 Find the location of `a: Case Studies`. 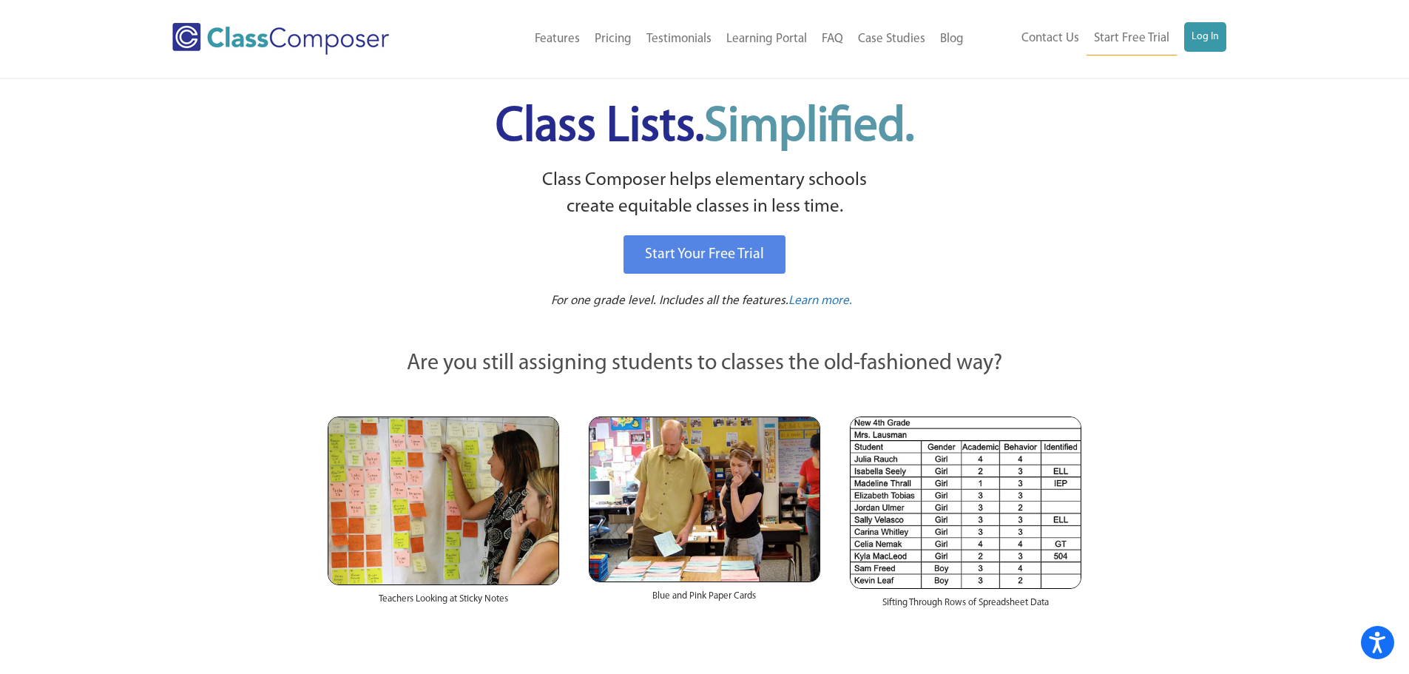

a: Case Studies is located at coordinates (891, 39).